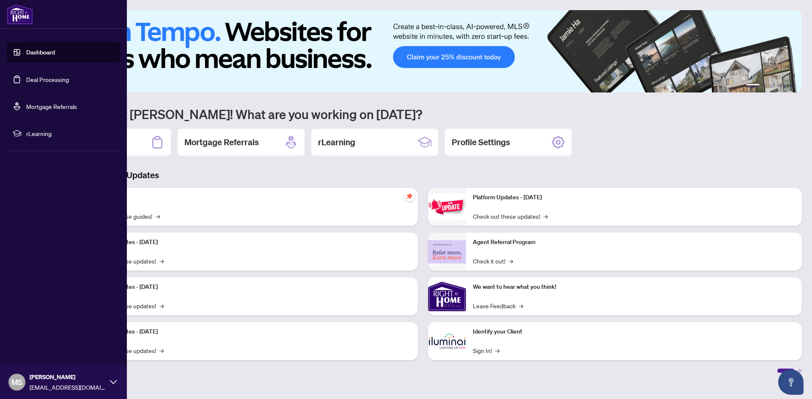  Describe the element at coordinates (784, 86) in the screenshot. I see `button: 5` at that location.